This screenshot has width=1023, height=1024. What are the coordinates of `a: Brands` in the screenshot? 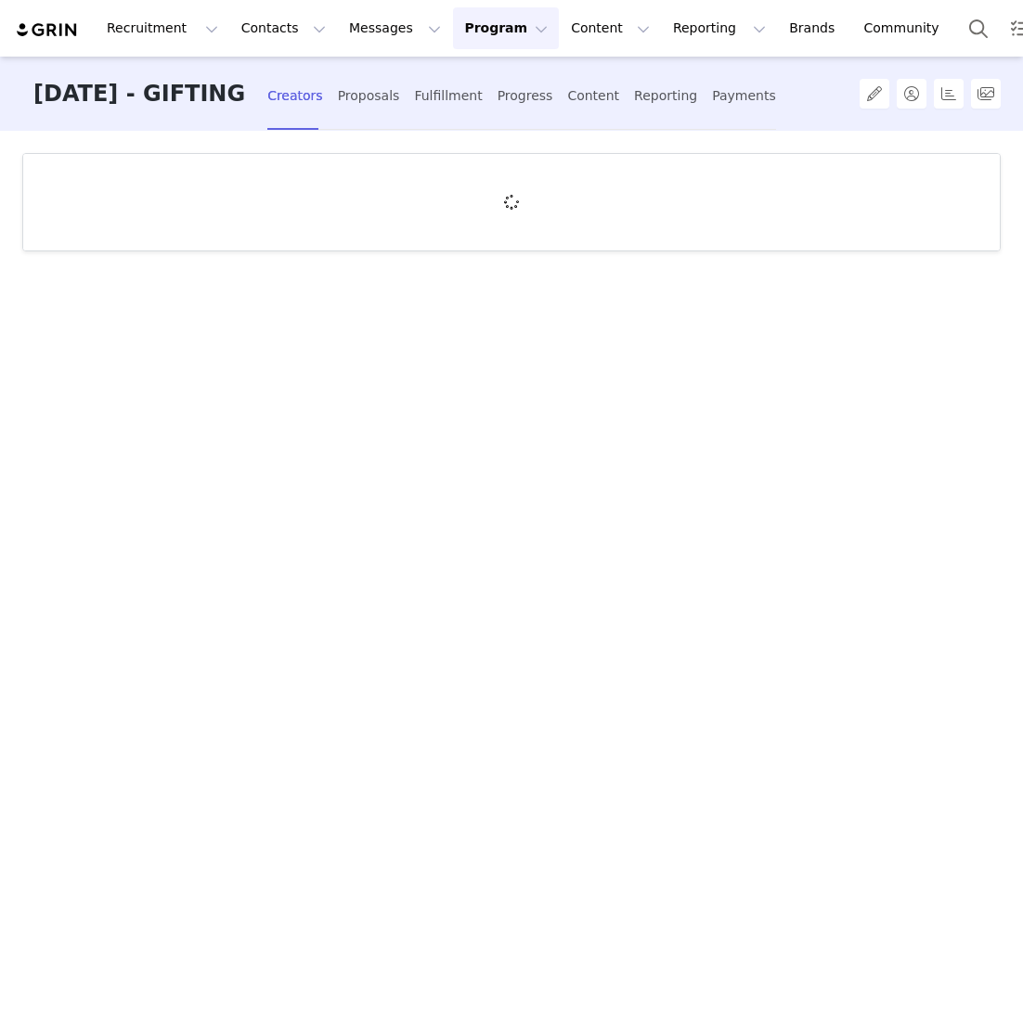 It's located at (814, 28).